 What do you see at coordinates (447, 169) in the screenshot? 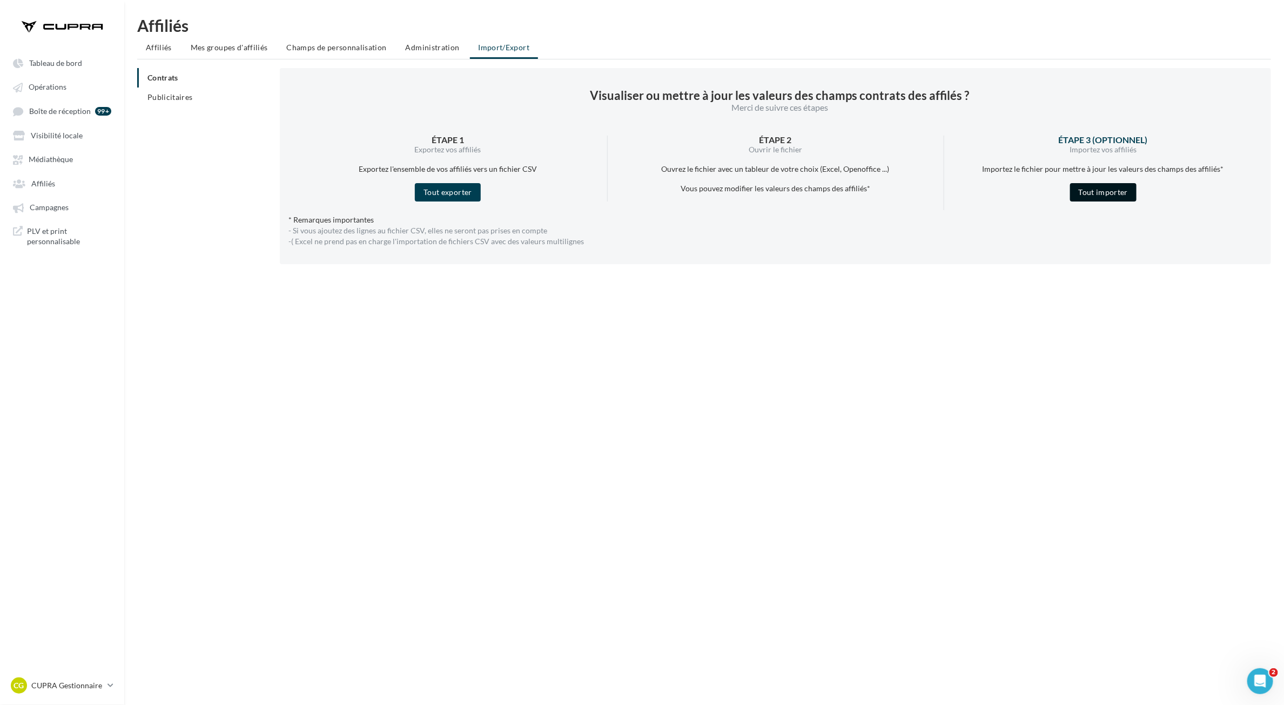
I see `p: Exportez l'ensemble de vos affiliés vers un fichier CSV` at bounding box center [447, 169].